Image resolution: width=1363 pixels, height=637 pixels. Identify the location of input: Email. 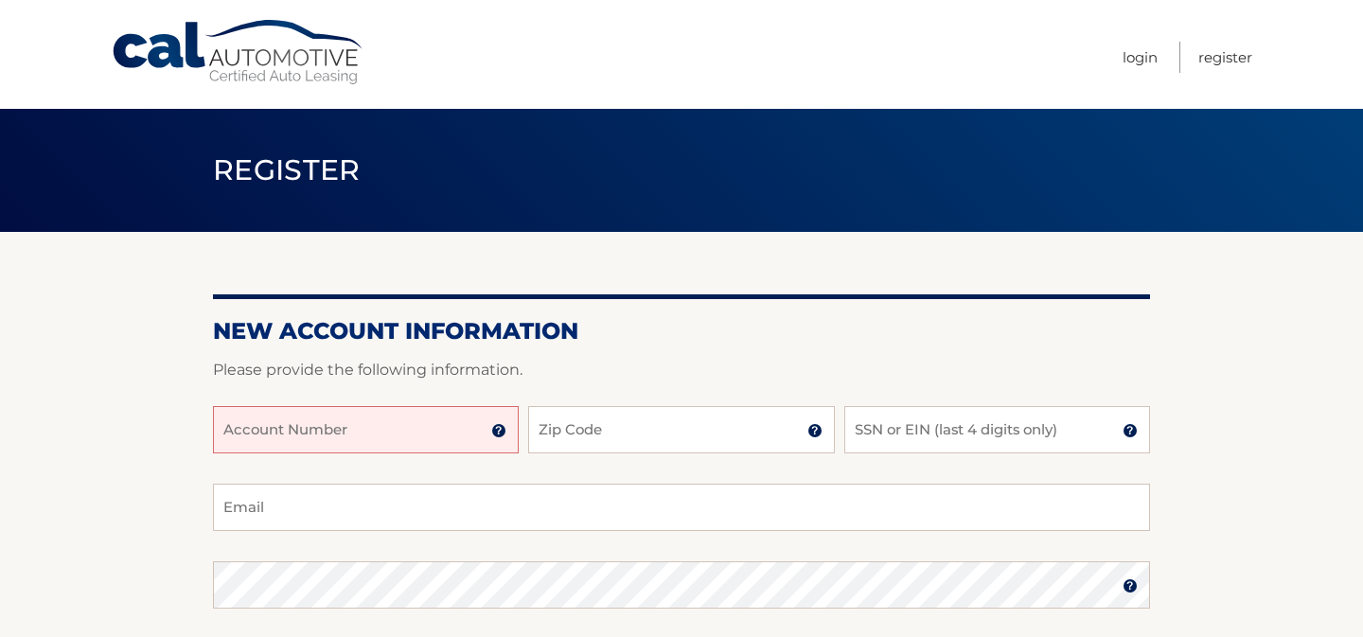
(682, 507).